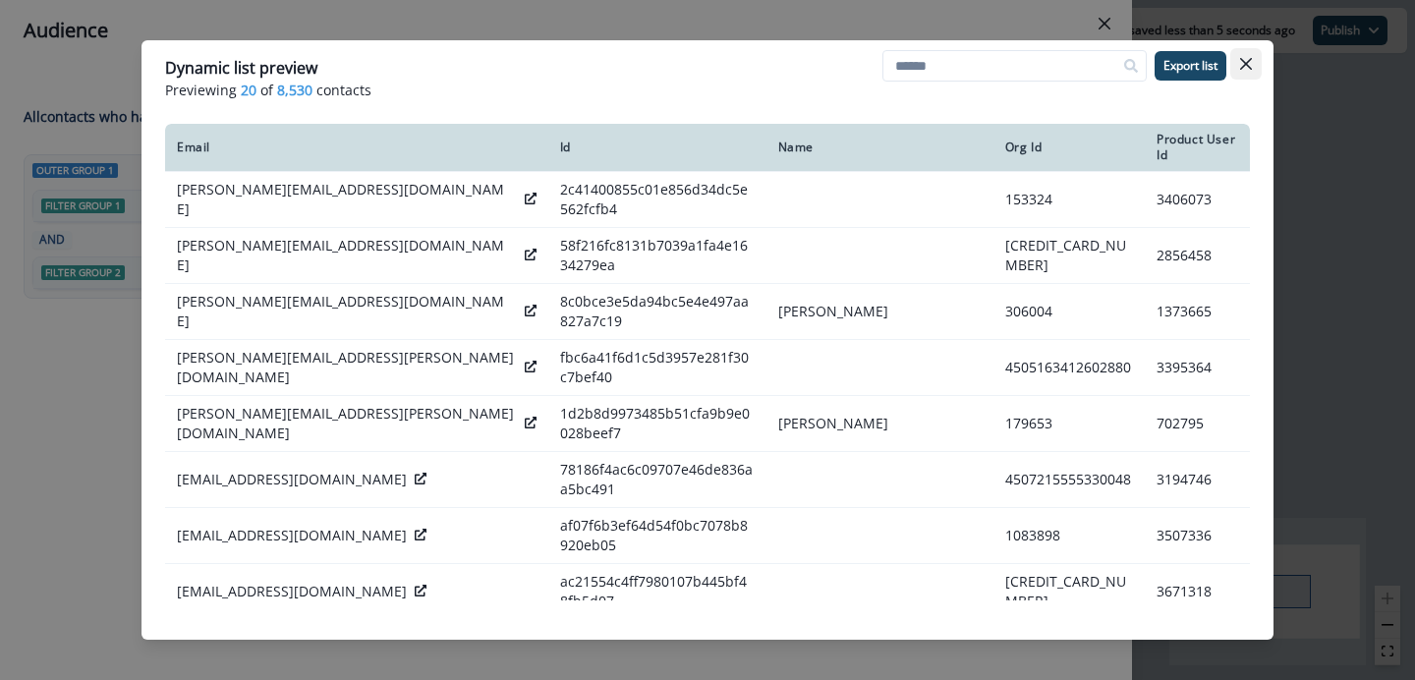 The image size is (1415, 680). I want to click on td: 8c0bce3e5da94bc5e4e497aa827a7c19, so click(657, 311).